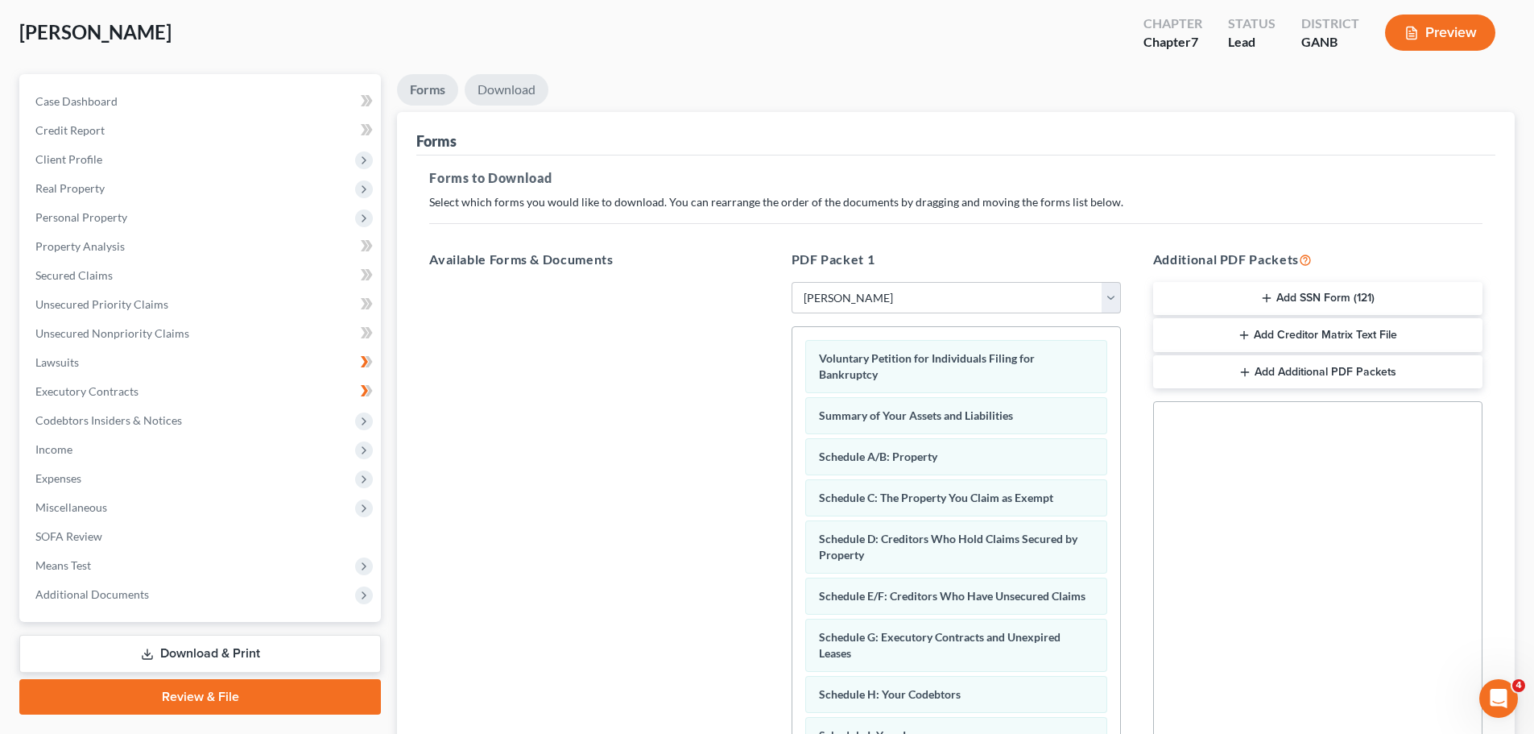 The height and width of the screenshot is (734, 1534). I want to click on h5: PDF Packet 1, so click(956, 259).